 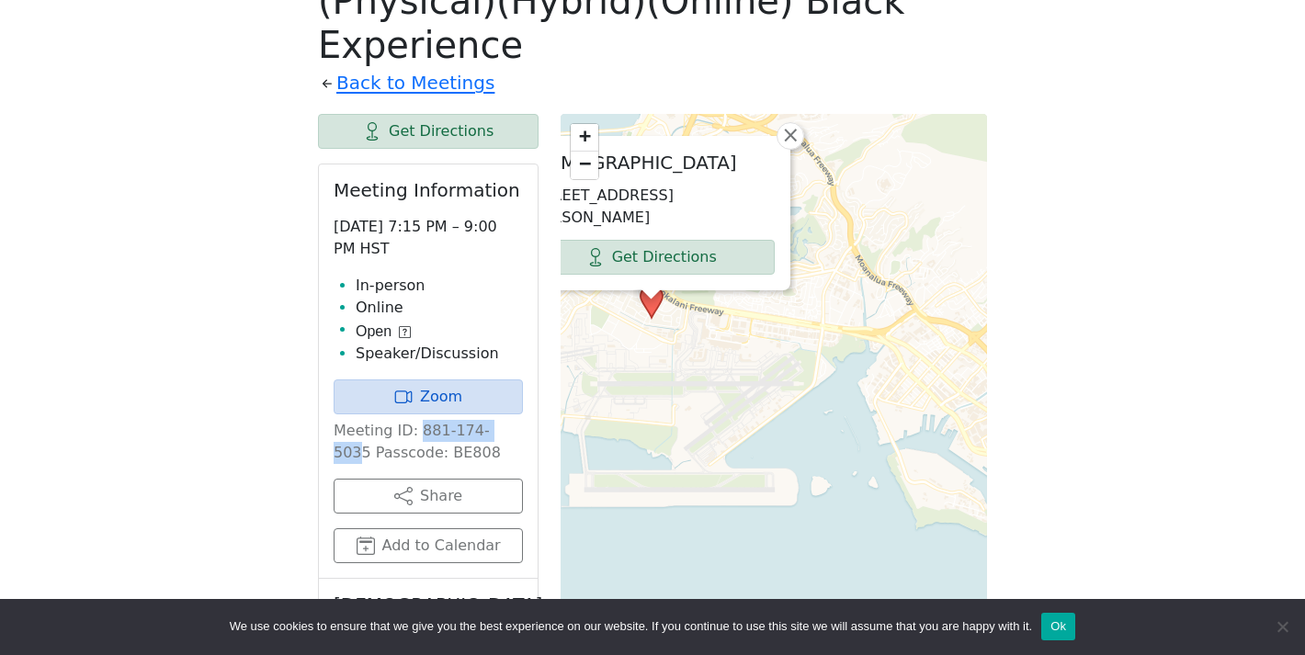 I want to click on span: We use cookies to ensure that we give you the best experience on our website. If you continue to ..., so click(x=631, y=627).